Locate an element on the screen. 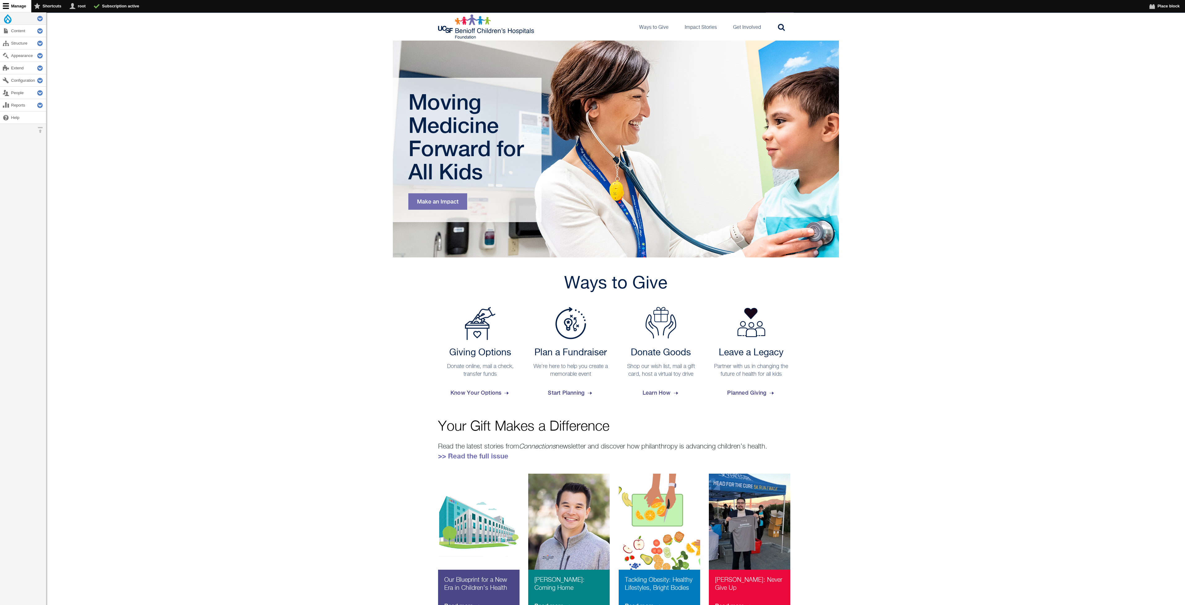  p: Read the latest stories from newsletter and discover how philanthropy is advancing children’s hea... is located at coordinates (616, 451).